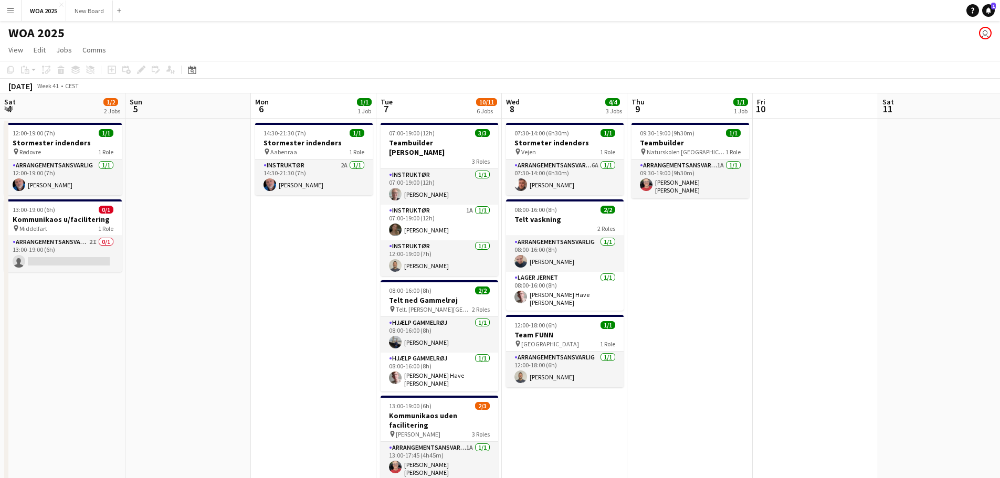  I want to click on span: Comms, so click(94, 50).